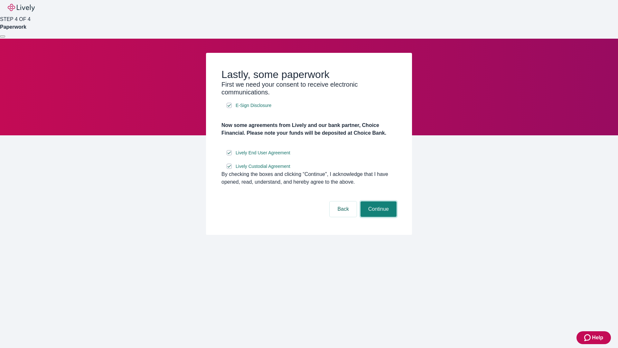 This screenshot has height=348, width=618. I want to click on button: Back, so click(343, 209).